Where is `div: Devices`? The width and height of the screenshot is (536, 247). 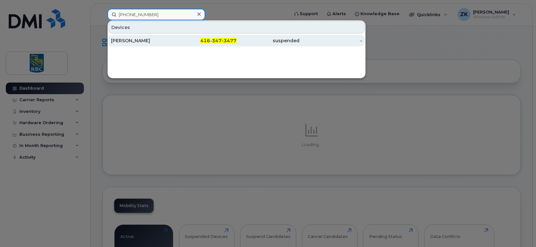
div: Devices is located at coordinates (237, 27).